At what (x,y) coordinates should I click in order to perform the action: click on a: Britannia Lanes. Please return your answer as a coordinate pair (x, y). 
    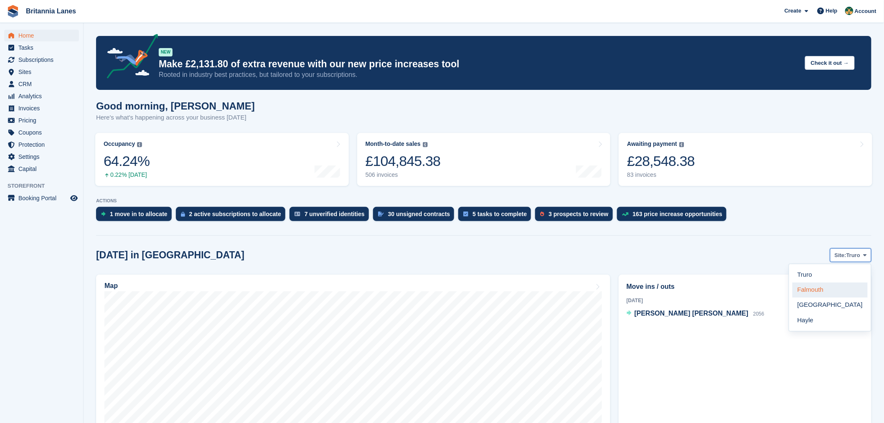
    Looking at the image, I should click on (51, 11).